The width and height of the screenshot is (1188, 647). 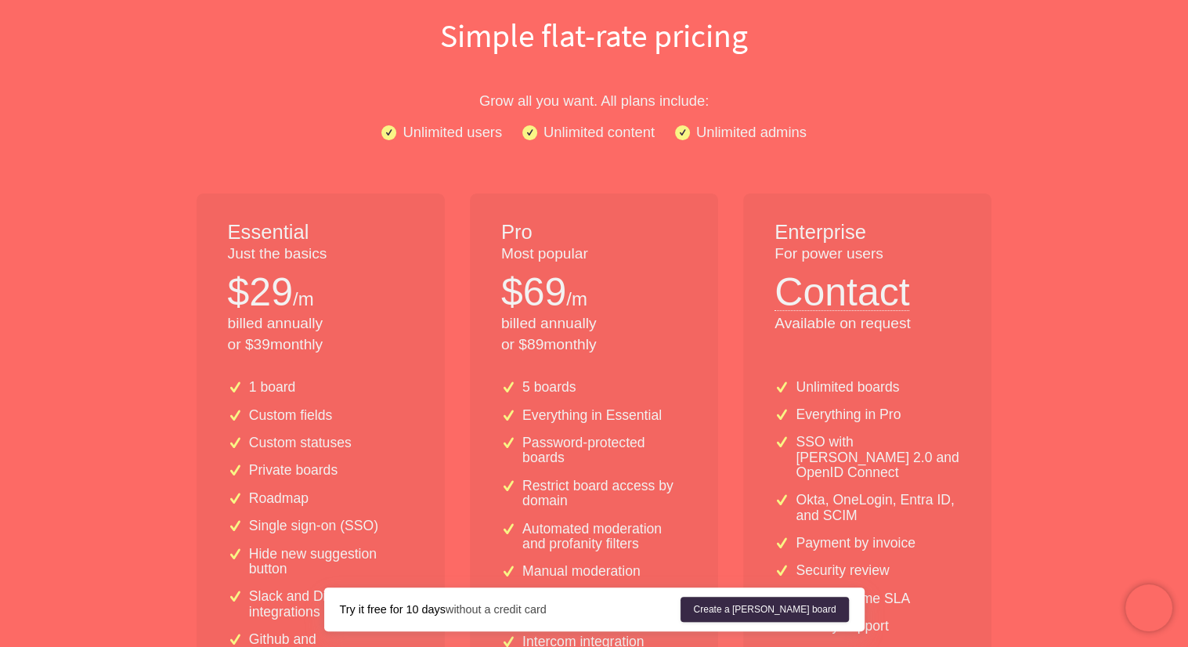 I want to click on p: Most popular, so click(x=594, y=254).